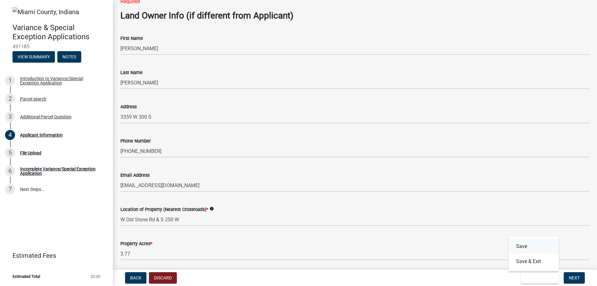  I want to click on strong: Land Owner Info (if different from Applicant), so click(207, 15).